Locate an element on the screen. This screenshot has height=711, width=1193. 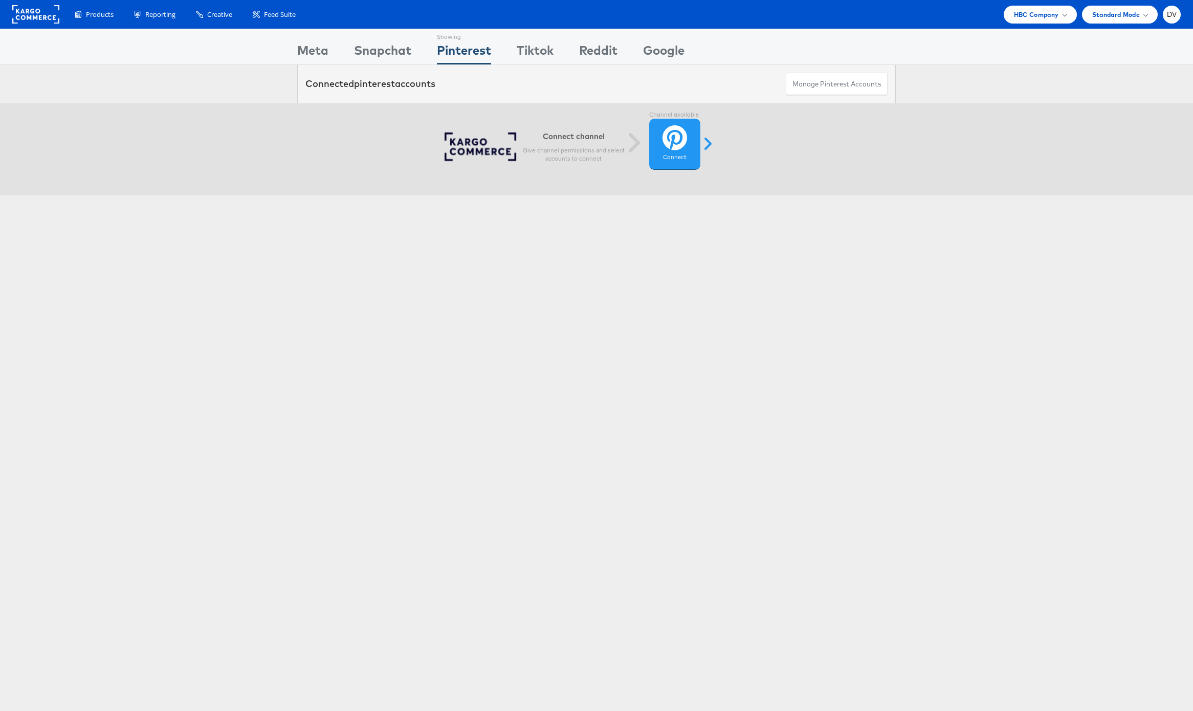
span: HBC Company is located at coordinates (1037, 14).